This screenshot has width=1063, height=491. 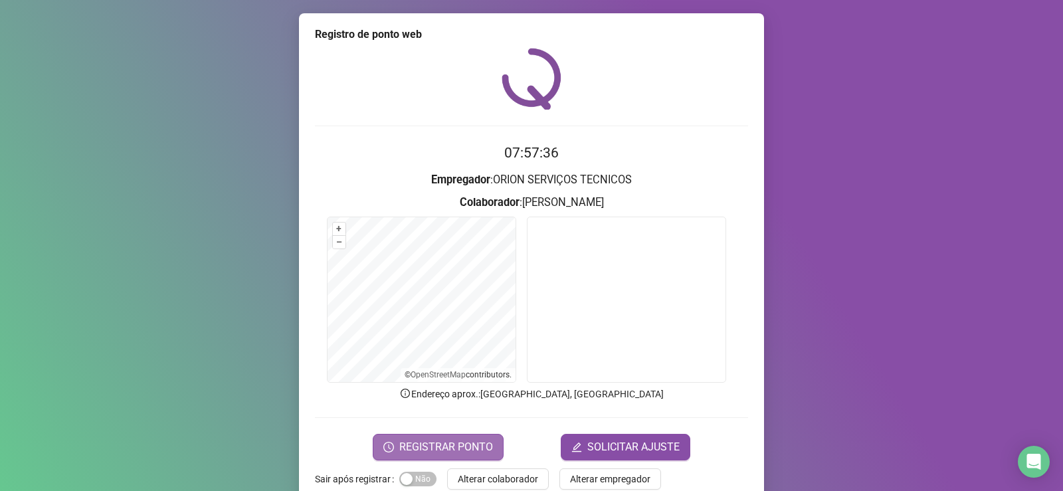 What do you see at coordinates (498, 479) in the screenshot?
I see `button: Alterar colaborador` at bounding box center [498, 479].